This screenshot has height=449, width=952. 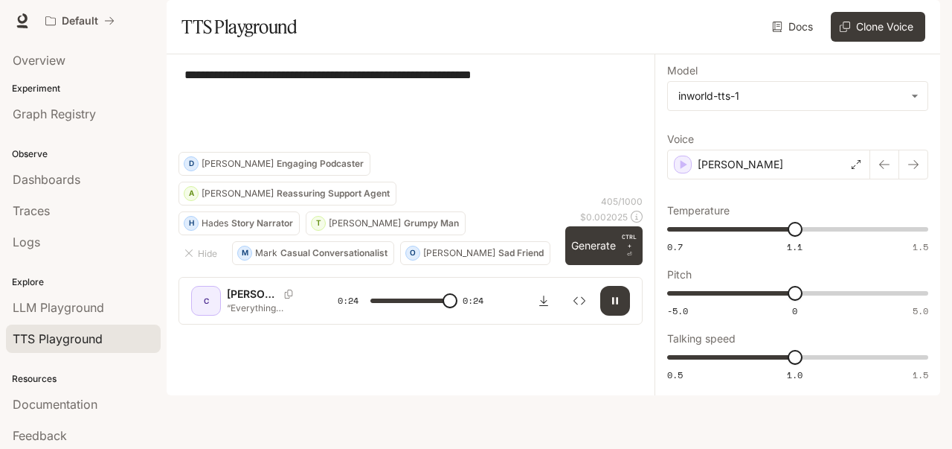 What do you see at coordinates (678, 310) in the screenshot?
I see `span: -5.0` at bounding box center [678, 310].